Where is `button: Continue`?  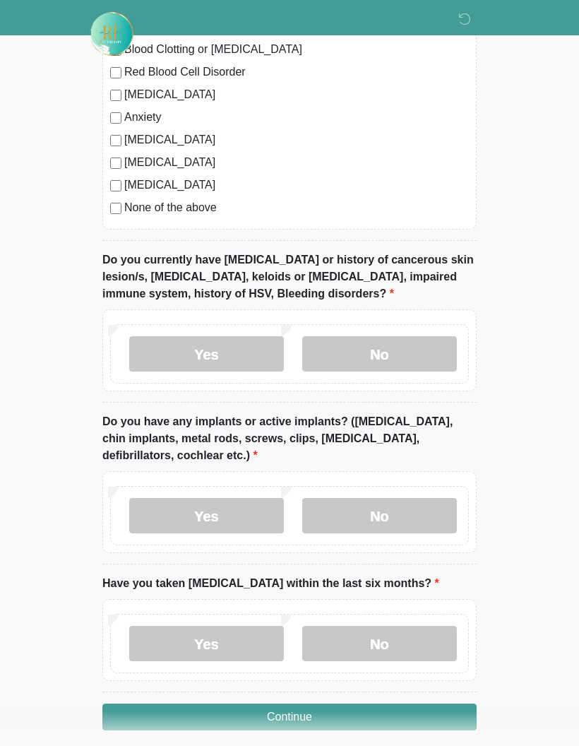
button: Continue is located at coordinates (290, 717).